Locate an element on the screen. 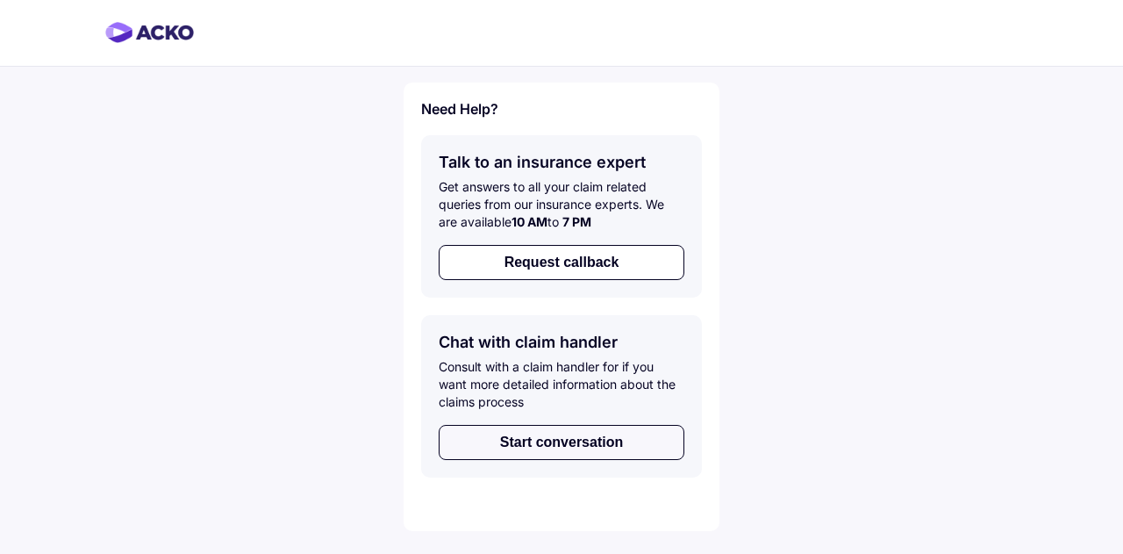  div: Consult with a claim handler for if you want more detailed information about the claims process is located at coordinates (562, 384).